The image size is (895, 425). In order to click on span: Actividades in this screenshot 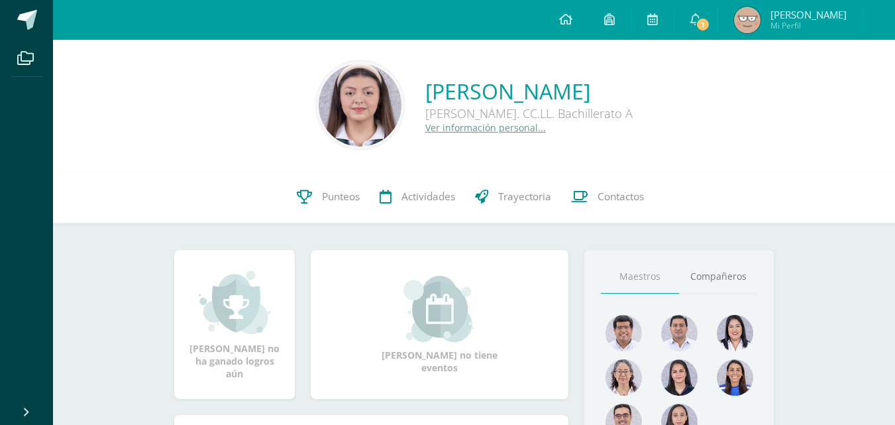, I will do `click(428, 196)`.